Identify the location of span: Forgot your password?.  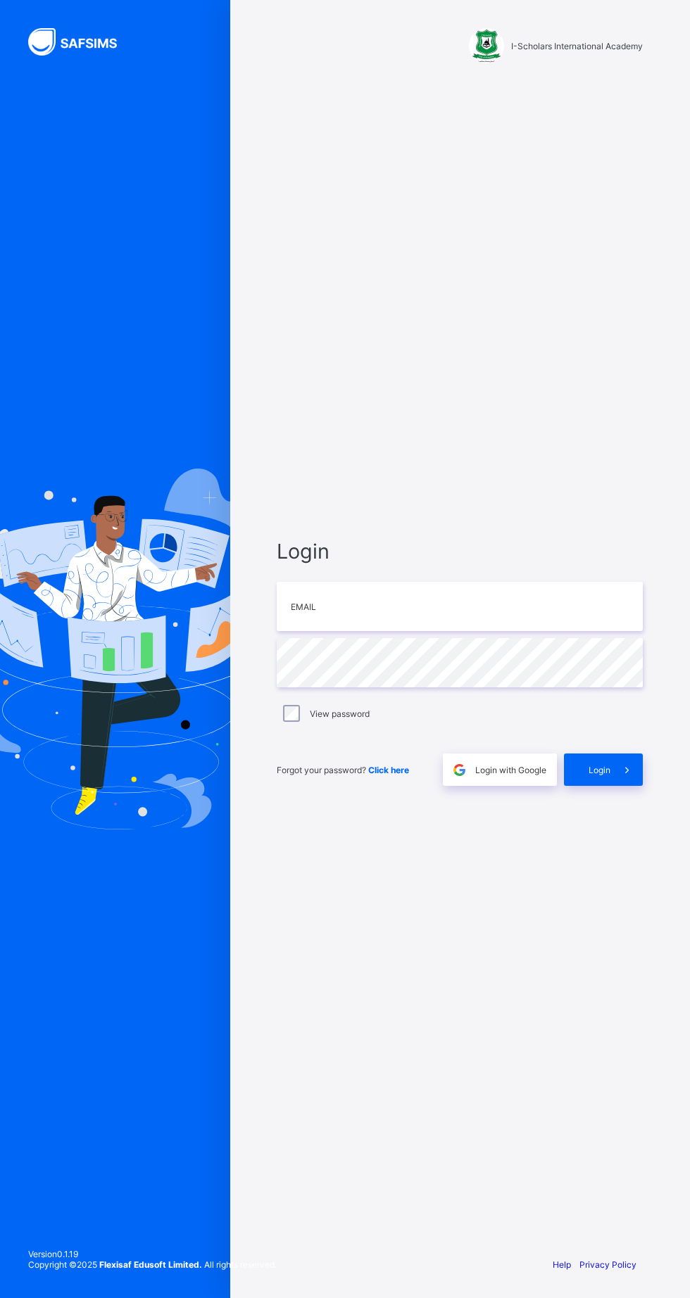
(343, 770).